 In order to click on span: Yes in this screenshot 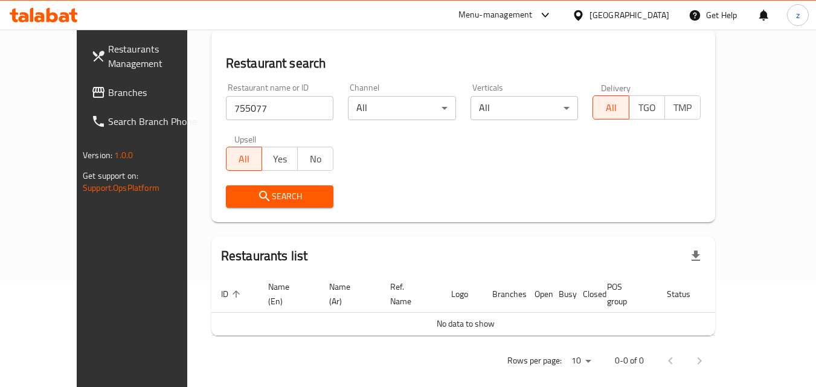, I will do `click(280, 159)`.